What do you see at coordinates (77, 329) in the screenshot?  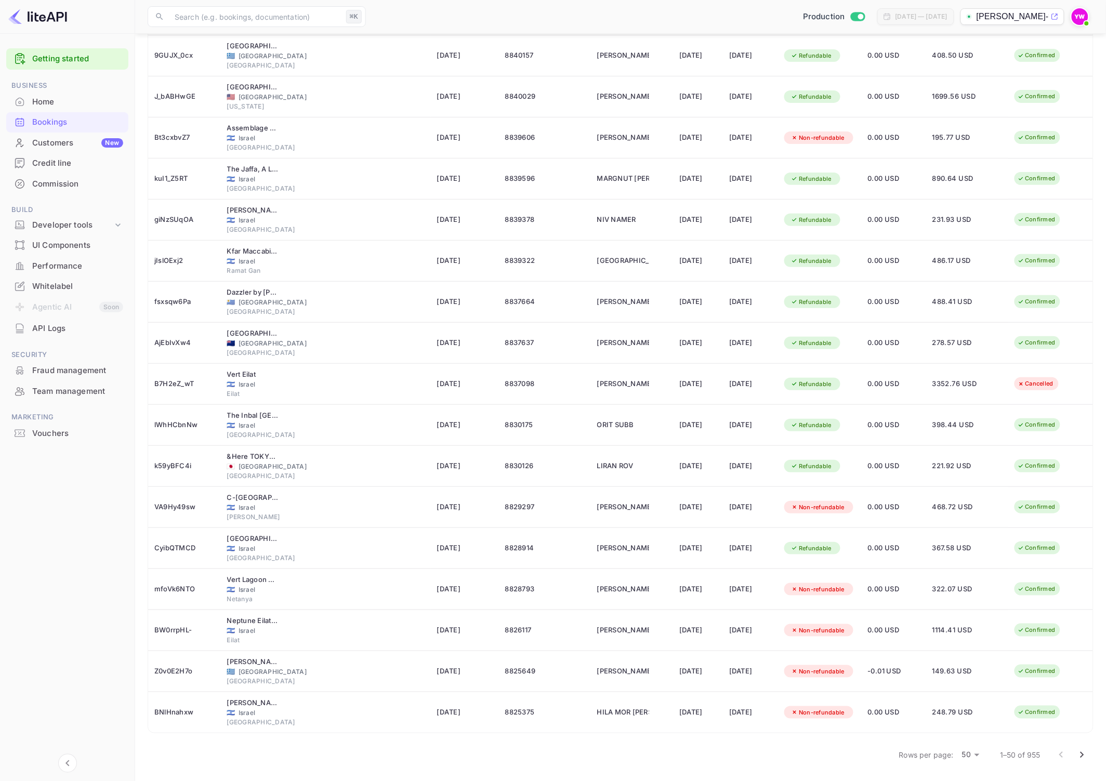 I see `div: API Logs` at bounding box center [77, 329].